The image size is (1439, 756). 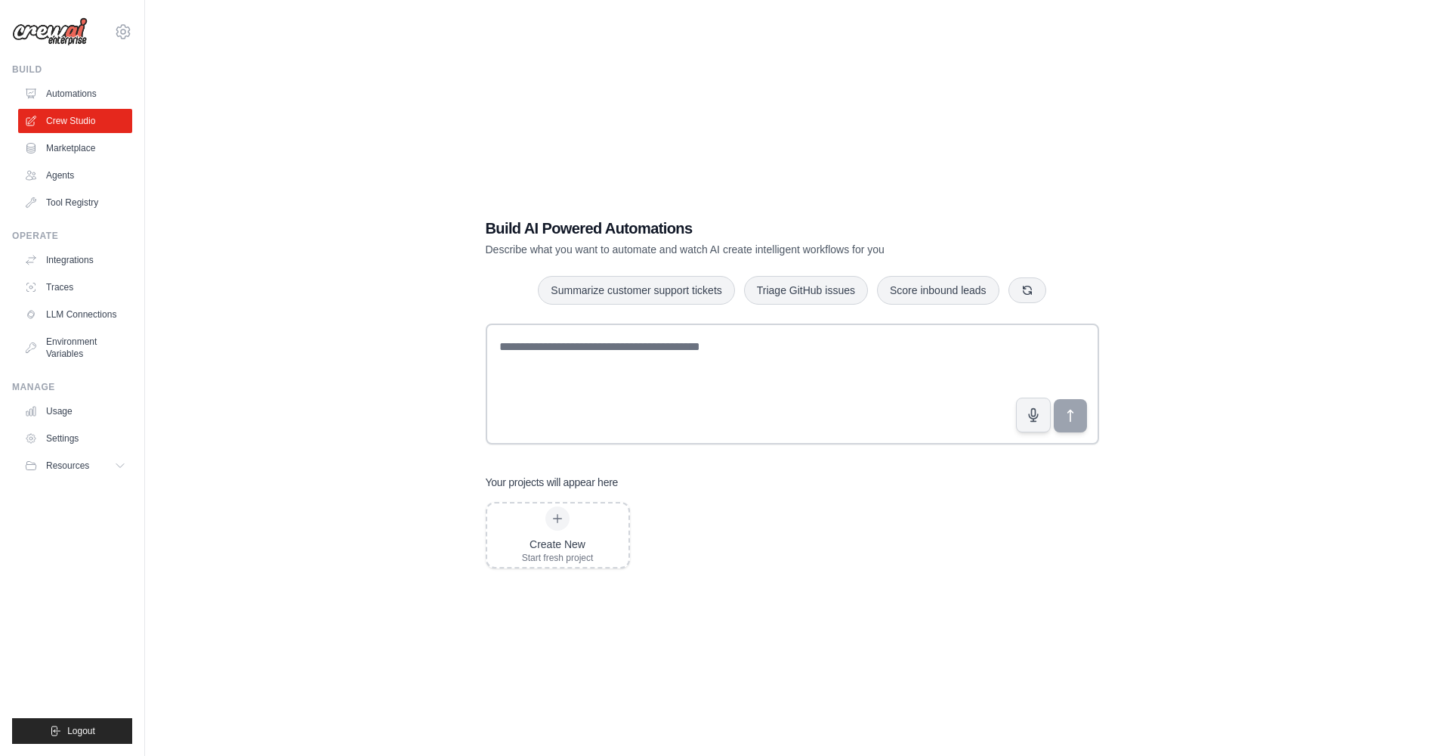 I want to click on button: Resources, so click(x=75, y=465).